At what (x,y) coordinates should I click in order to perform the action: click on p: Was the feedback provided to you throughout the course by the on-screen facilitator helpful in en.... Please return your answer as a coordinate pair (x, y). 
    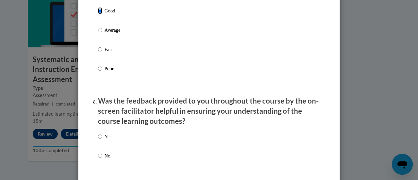
    Looking at the image, I should click on (209, 111).